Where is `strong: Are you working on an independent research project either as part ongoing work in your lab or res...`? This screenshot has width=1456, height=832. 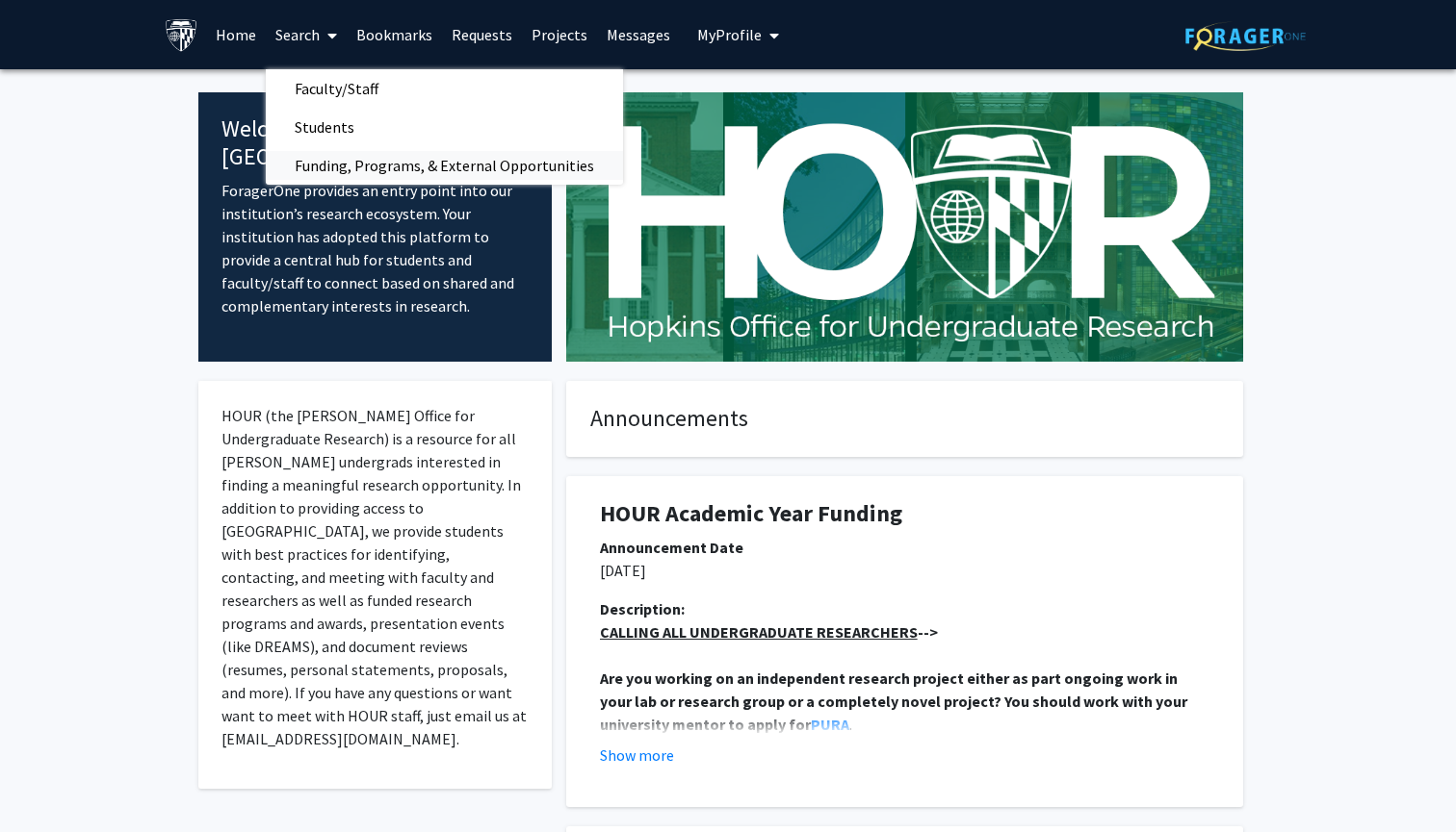
strong: Are you working on an independent research project either as part ongoing work in your lab or res... is located at coordinates (894, 702).